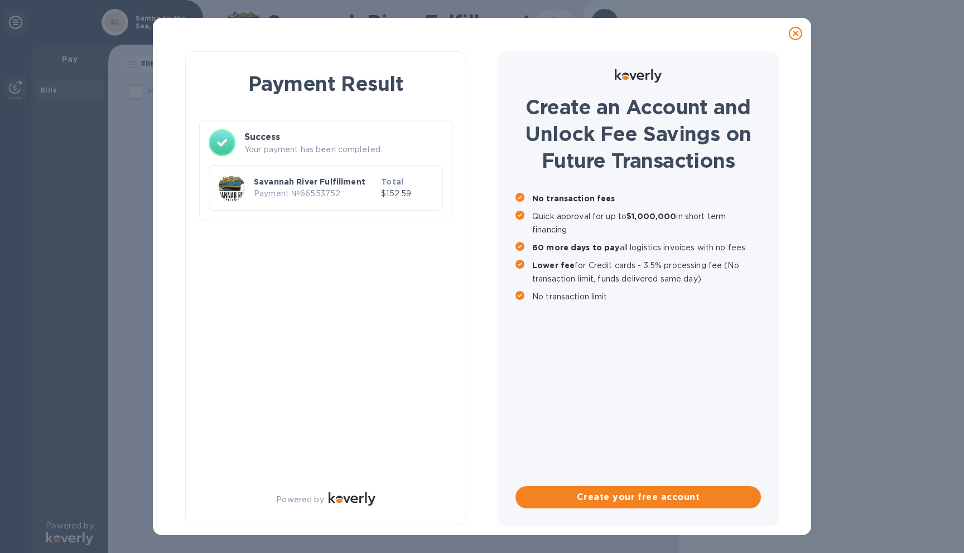 The width and height of the screenshot is (964, 553). Describe the element at coordinates (638, 498) in the screenshot. I see `button: Create your free account` at that location.